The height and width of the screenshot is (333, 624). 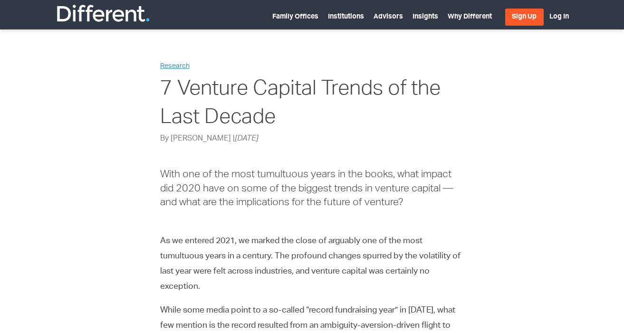 What do you see at coordinates (175, 67) in the screenshot?
I see `a: Research` at bounding box center [175, 67].